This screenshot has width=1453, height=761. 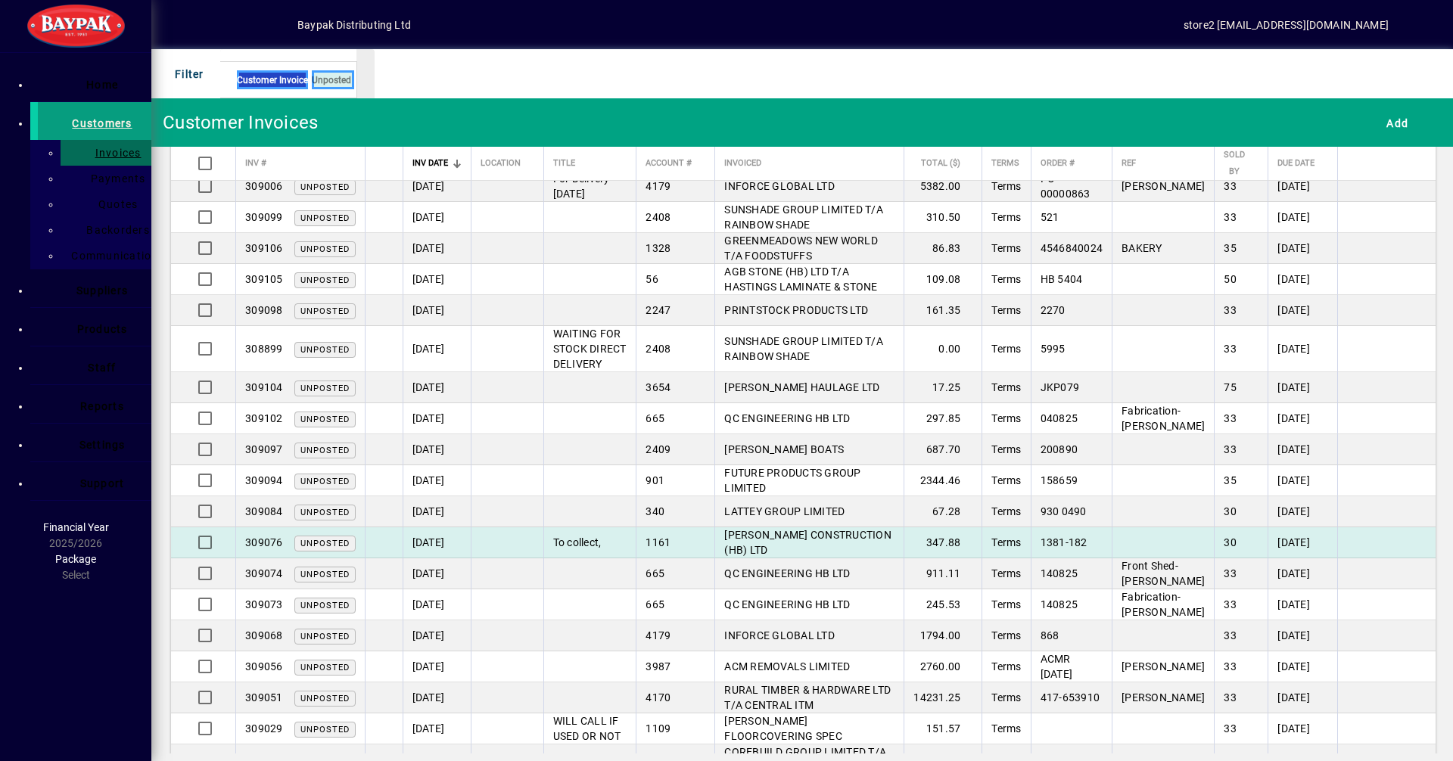 I want to click on div: Location, so click(x=507, y=163).